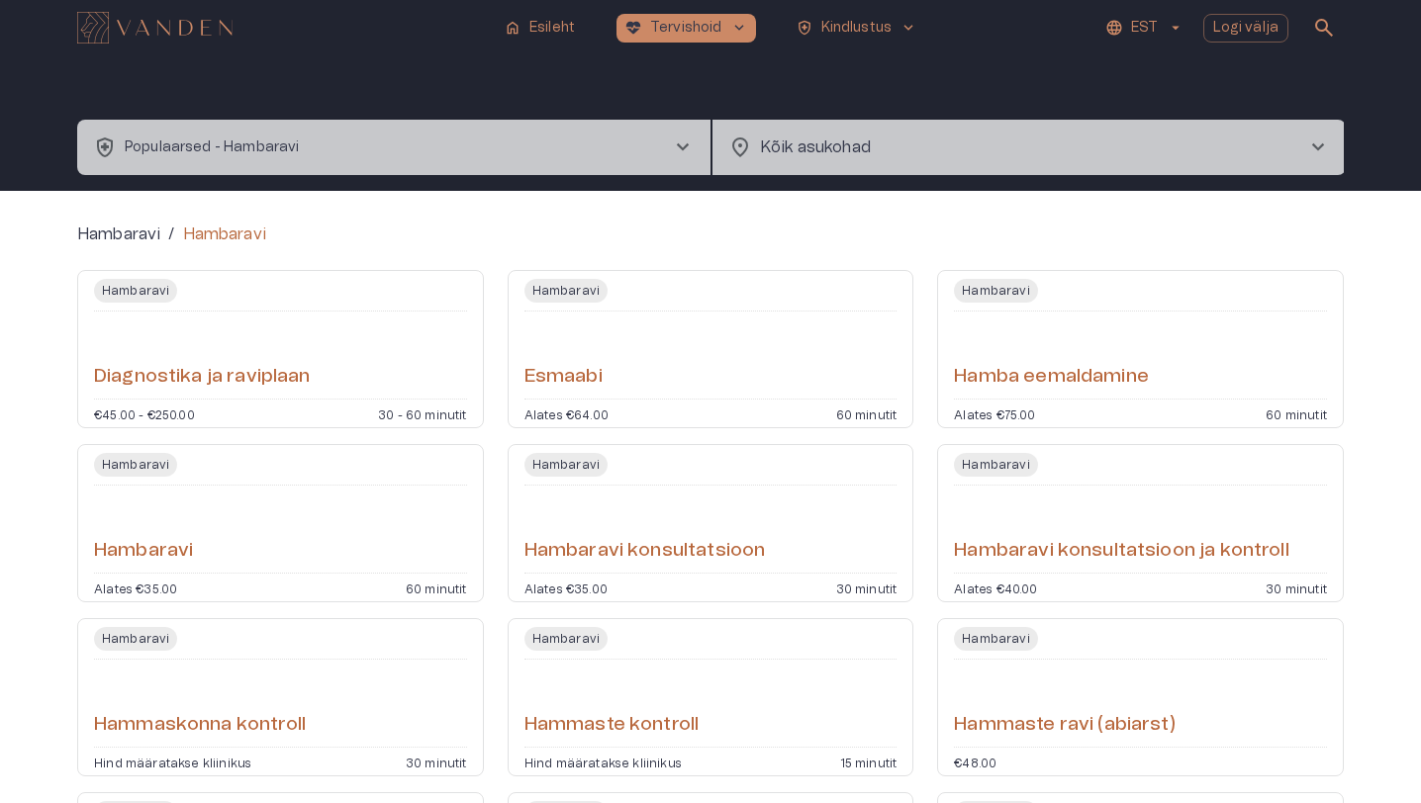 The width and height of the screenshot is (1421, 803). I want to click on p: Alates €75.00, so click(994, 414).